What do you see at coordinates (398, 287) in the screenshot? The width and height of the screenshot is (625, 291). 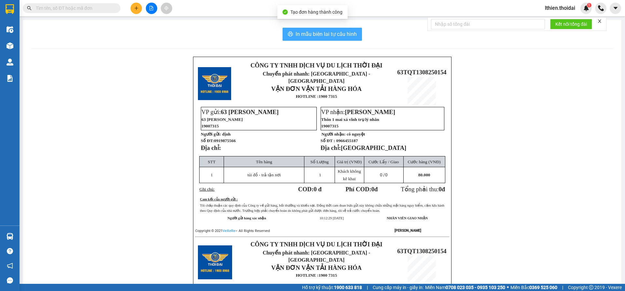 I see `span: Cung cấp máy in - giấy in:` at bounding box center [398, 287].